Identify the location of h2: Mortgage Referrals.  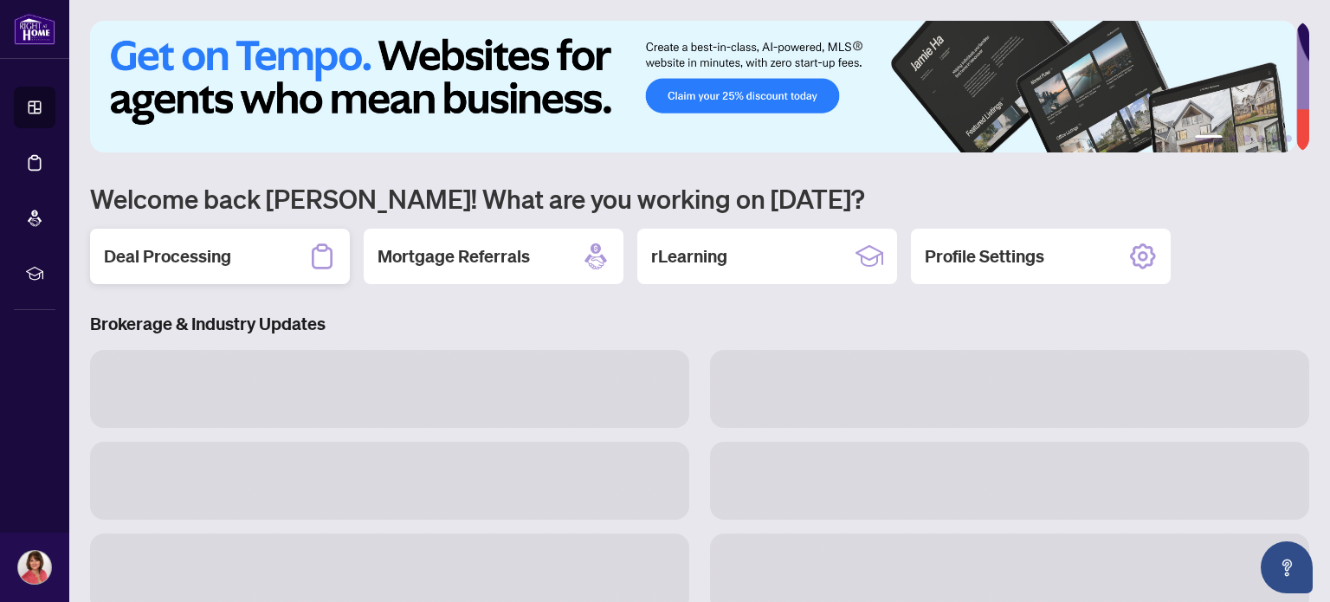
(454, 256).